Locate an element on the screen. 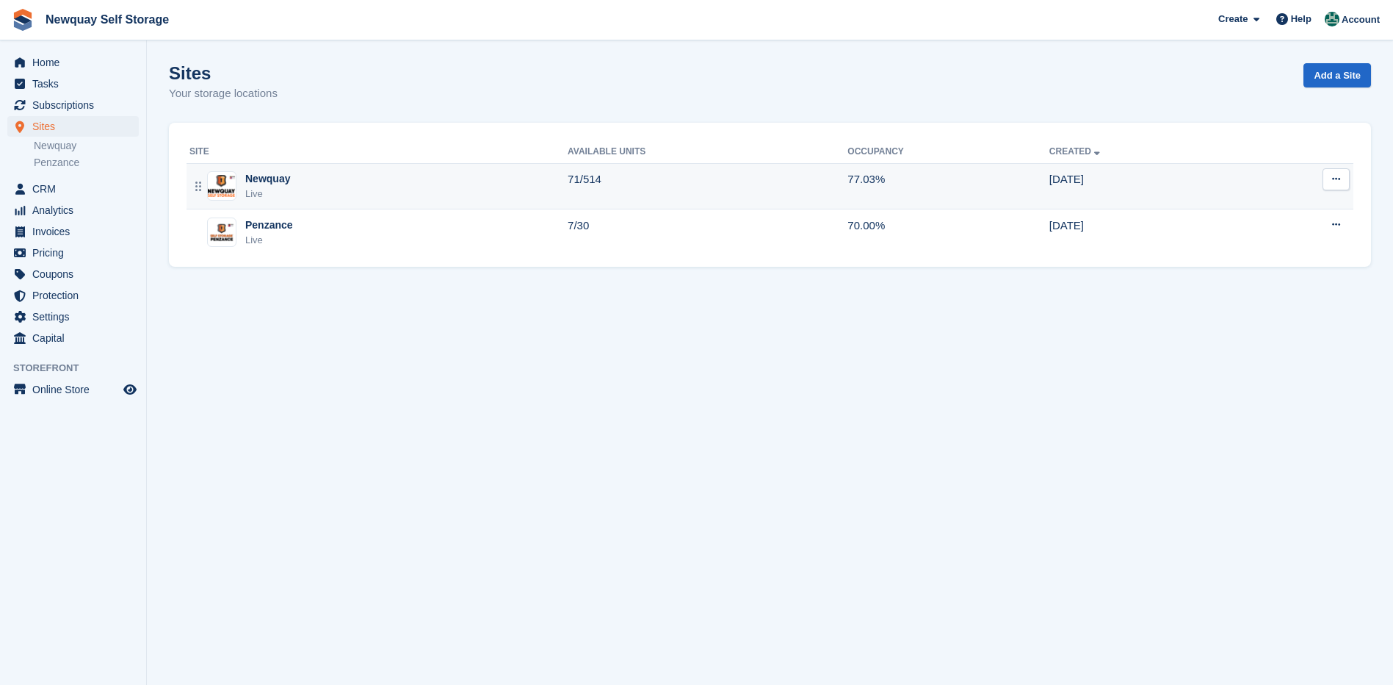 The image size is (1393, 685). img: Image of Newquay site is located at coordinates (222, 185).